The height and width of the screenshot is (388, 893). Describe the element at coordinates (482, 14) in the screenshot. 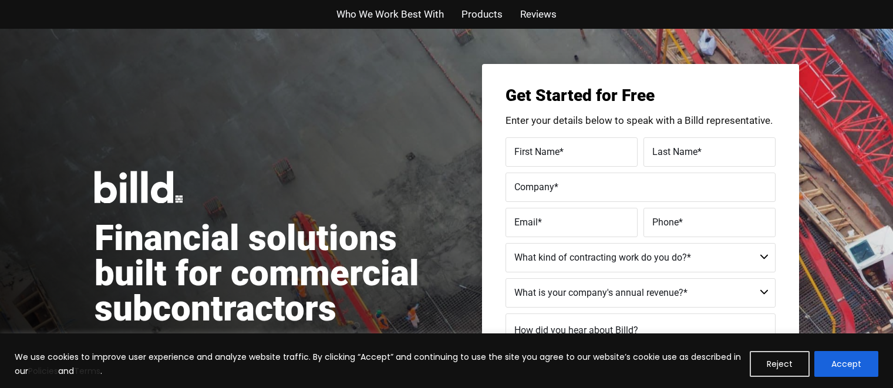

I see `a: Products` at that location.